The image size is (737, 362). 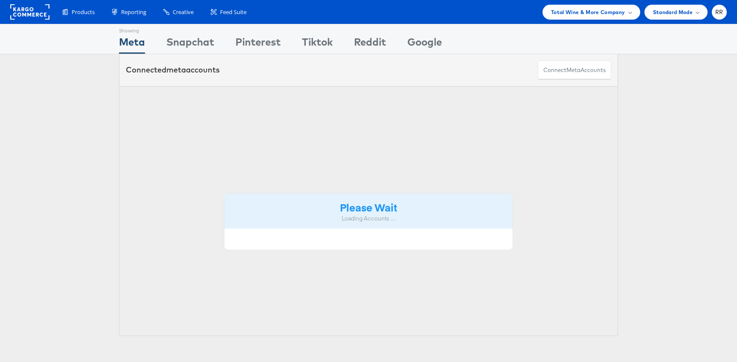 I want to click on div: Snapchat, so click(x=190, y=44).